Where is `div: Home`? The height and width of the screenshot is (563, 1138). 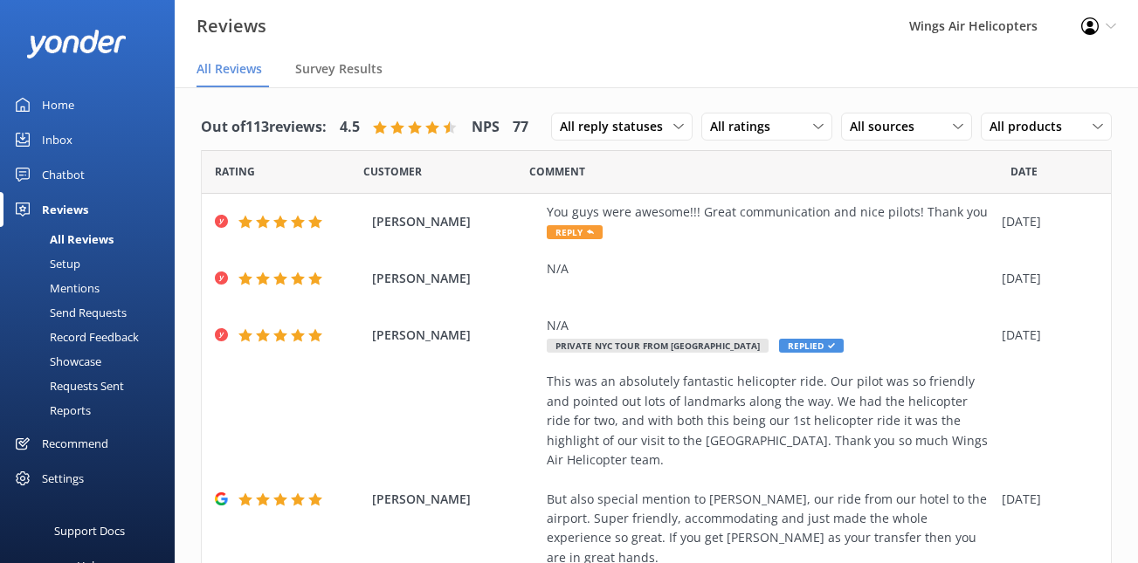 div: Home is located at coordinates (58, 105).